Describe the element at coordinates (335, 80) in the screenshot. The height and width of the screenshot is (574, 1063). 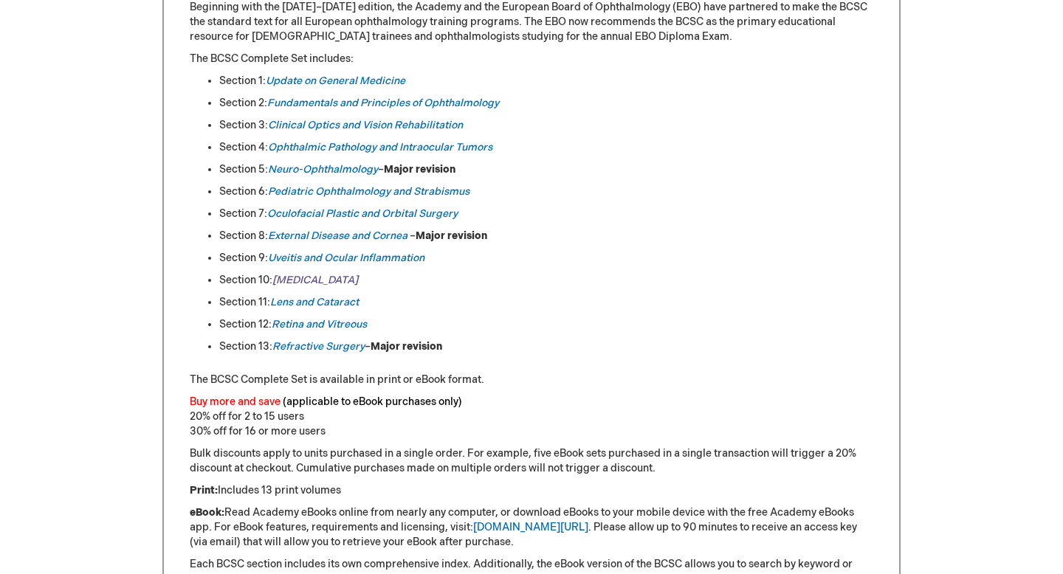
I see `a: Update on General Medicine` at that location.